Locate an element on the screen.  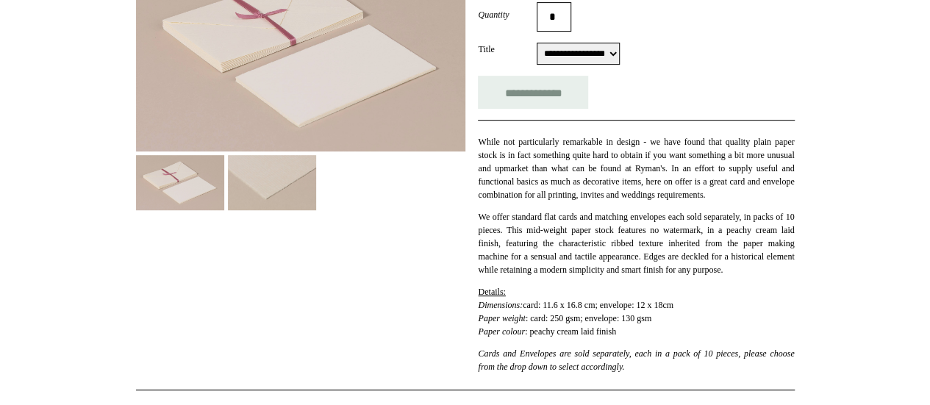
em: Paper weight is located at coordinates (502, 318).